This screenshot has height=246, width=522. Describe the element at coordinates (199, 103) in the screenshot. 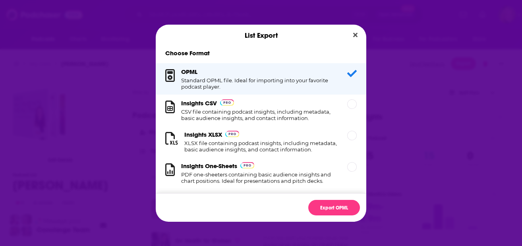

I see `h3: Insights CSV` at that location.